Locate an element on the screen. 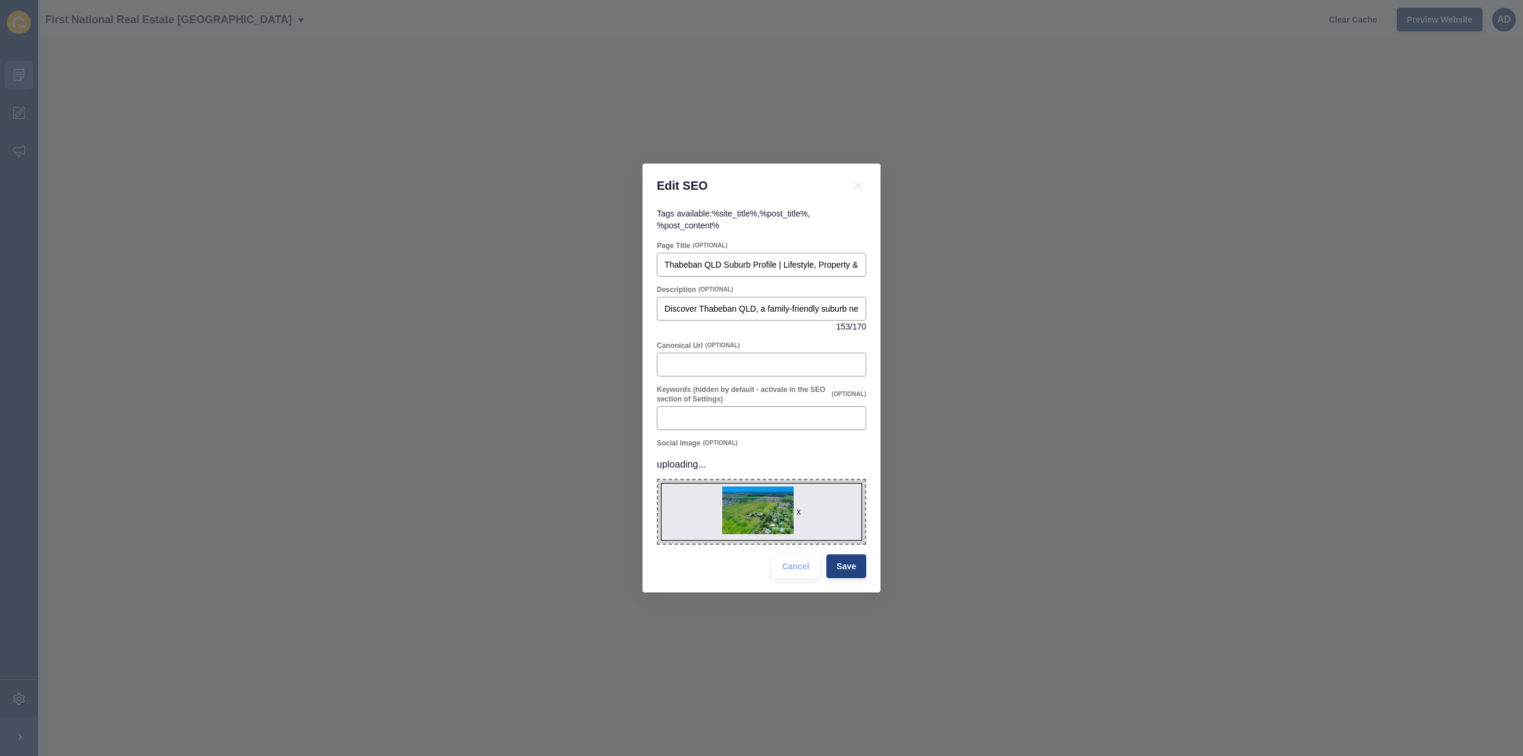 This screenshot has height=756, width=1523. button: Cancel is located at coordinates (795, 566).